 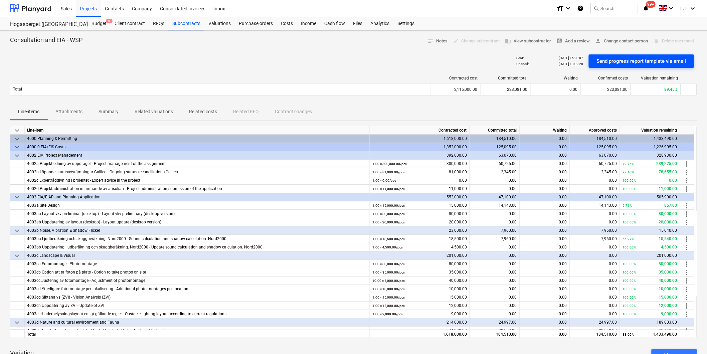 What do you see at coordinates (389, 331) in the screenshot?
I see `small: 1.00 × 44,000.00 / pcs` at bounding box center [389, 331].